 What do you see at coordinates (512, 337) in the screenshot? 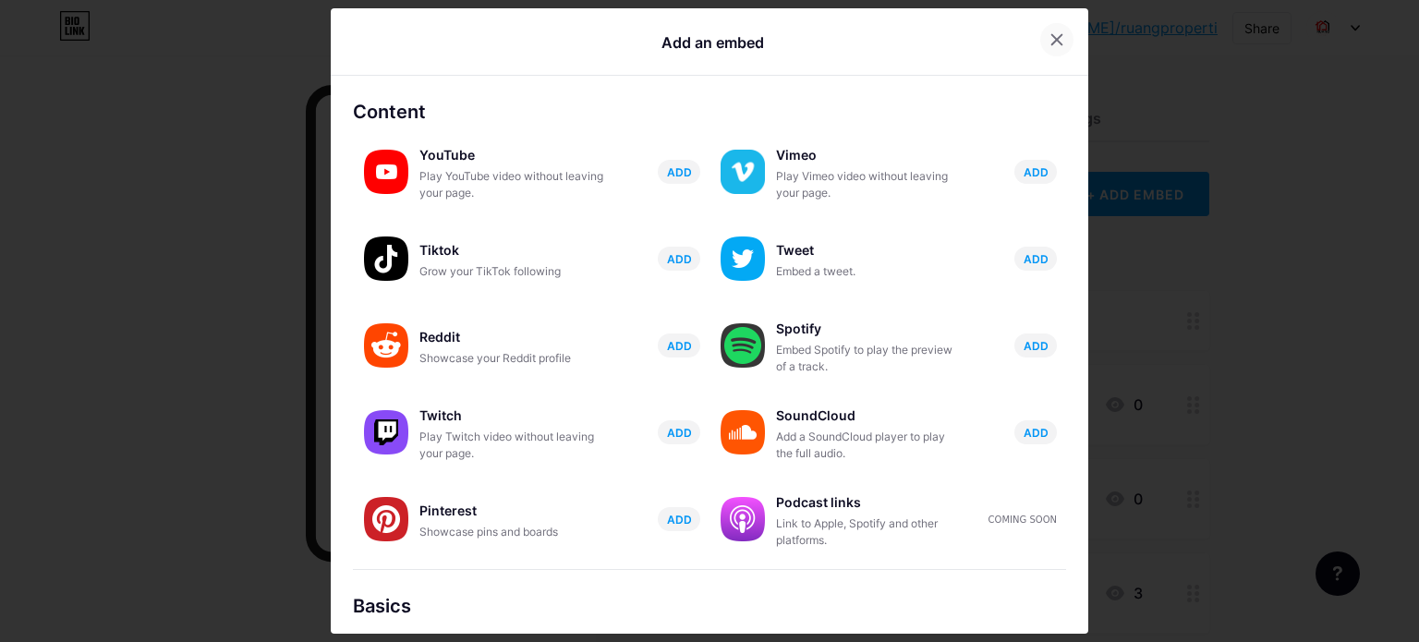
I see `div: Reddit` at bounding box center [512, 337].